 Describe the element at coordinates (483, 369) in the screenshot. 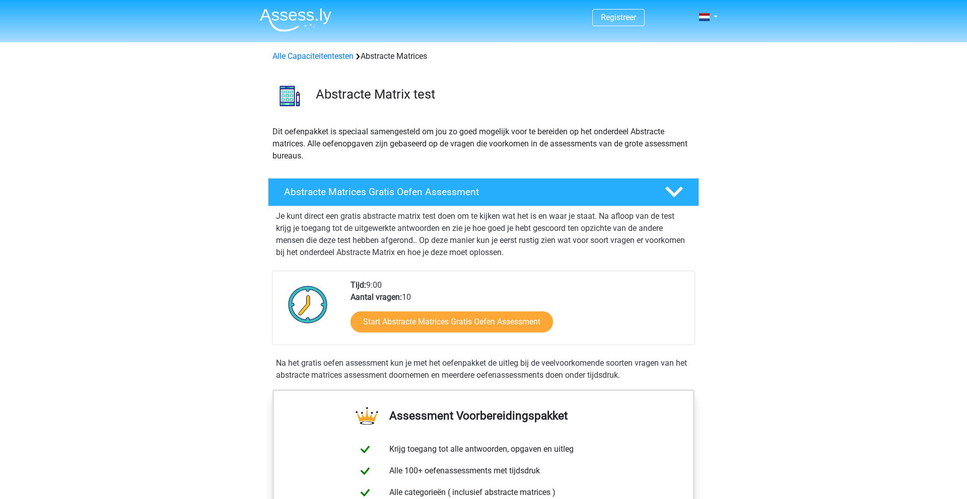

I see `div: Na het gratis oefen assessment kun je met het oefenpakket de uitleg bij de veelvoorkomende soorte...` at that location.